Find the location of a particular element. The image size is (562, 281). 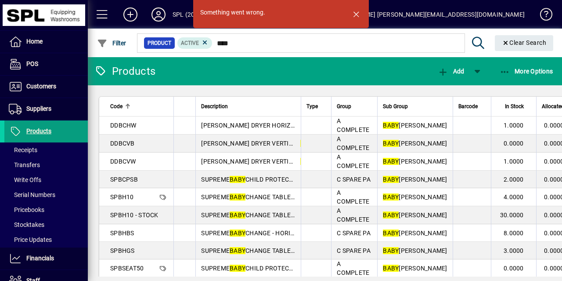

span: 4.0000 is located at coordinates (514, 197).